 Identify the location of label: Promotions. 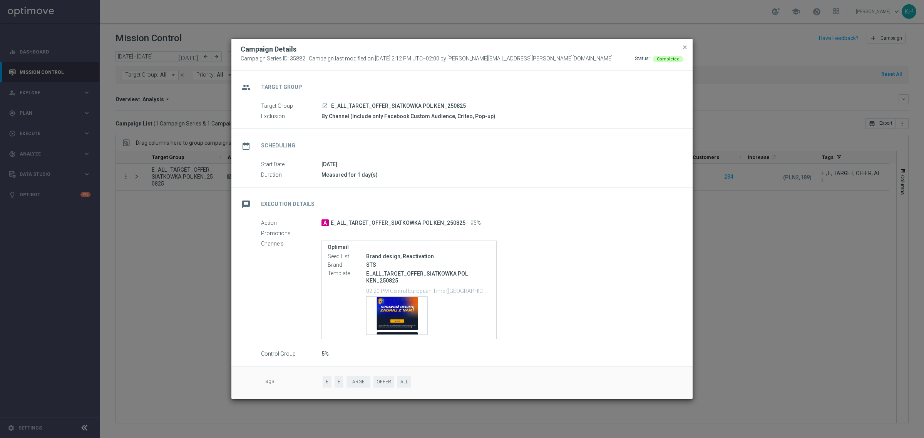
(291, 234).